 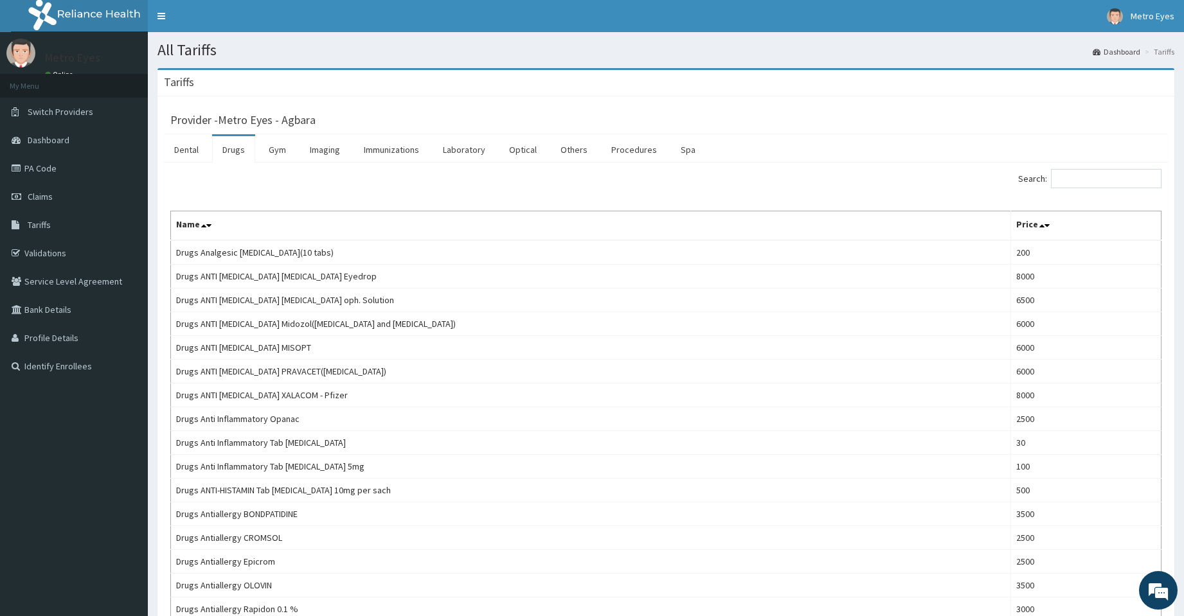 What do you see at coordinates (60, 112) in the screenshot?
I see `span: Switch Providers` at bounding box center [60, 112].